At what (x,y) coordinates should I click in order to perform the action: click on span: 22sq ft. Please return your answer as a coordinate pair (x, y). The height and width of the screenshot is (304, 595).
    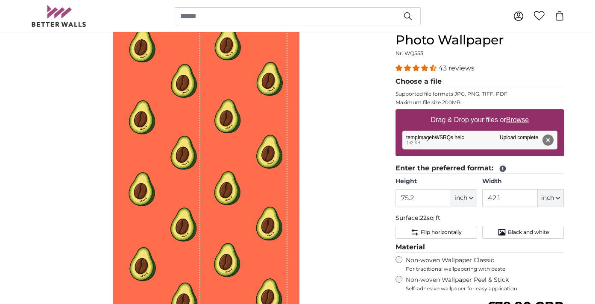
    Looking at the image, I should click on (430, 218).